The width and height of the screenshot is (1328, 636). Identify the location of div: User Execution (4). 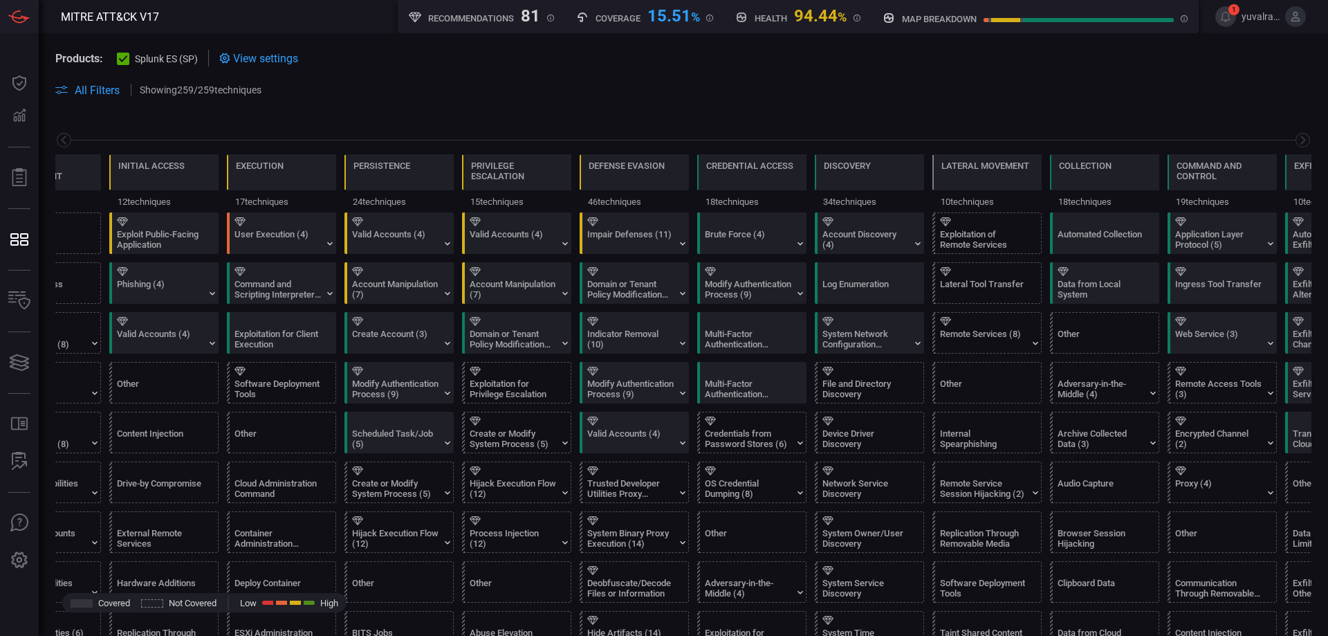
(277, 239).